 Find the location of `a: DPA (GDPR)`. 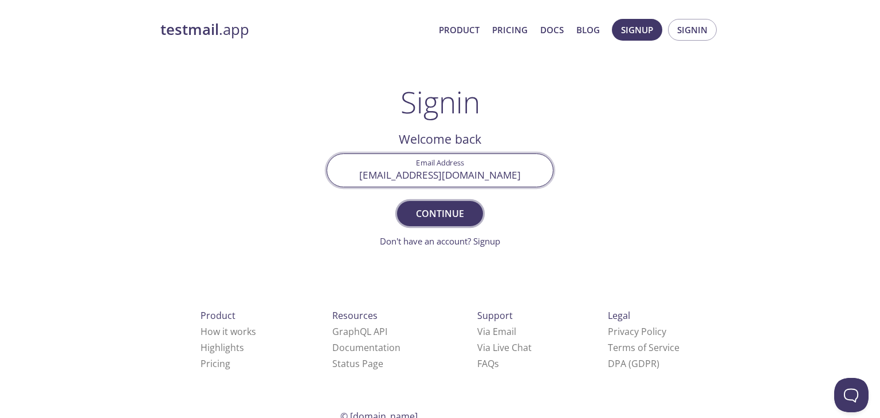

a: DPA (GDPR) is located at coordinates (634, 364).